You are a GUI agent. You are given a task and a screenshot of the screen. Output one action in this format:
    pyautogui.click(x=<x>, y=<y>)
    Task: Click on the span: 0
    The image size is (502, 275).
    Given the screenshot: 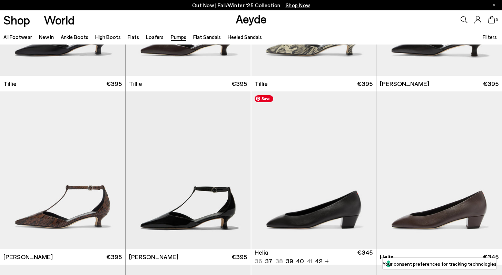 What is the action you would take?
    pyautogui.click(x=497, y=20)
    